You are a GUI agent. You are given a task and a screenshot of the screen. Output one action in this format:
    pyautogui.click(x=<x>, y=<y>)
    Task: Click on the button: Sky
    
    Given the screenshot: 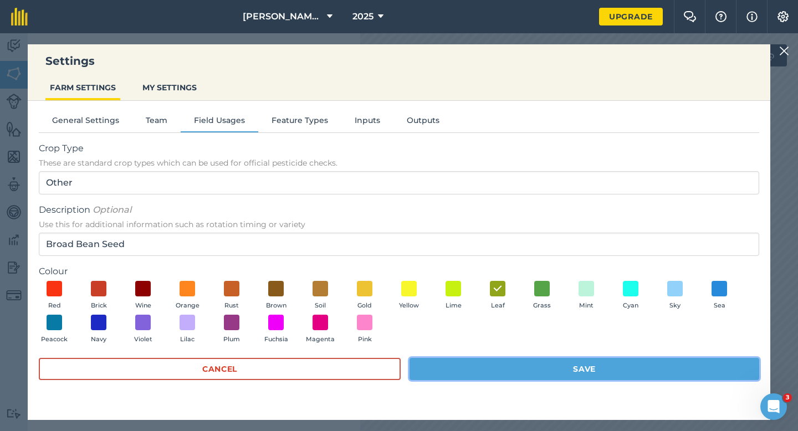 What is the action you would take?
    pyautogui.click(x=675, y=296)
    